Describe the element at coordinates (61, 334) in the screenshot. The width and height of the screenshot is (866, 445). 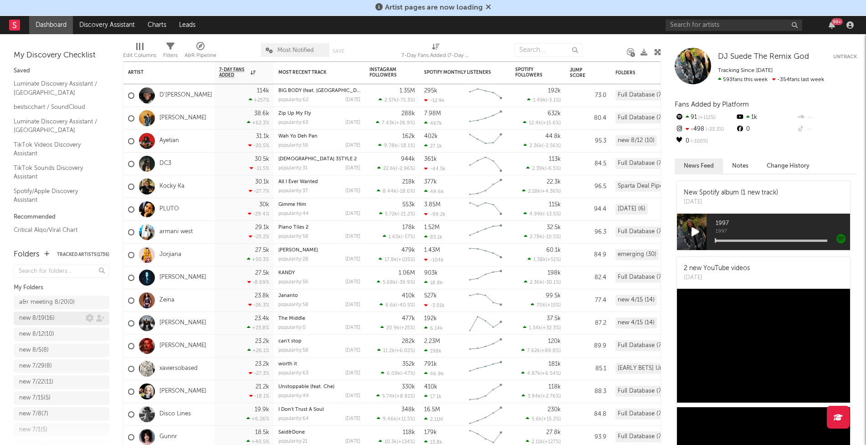
I see `a: new 8/12(10)` at that location.